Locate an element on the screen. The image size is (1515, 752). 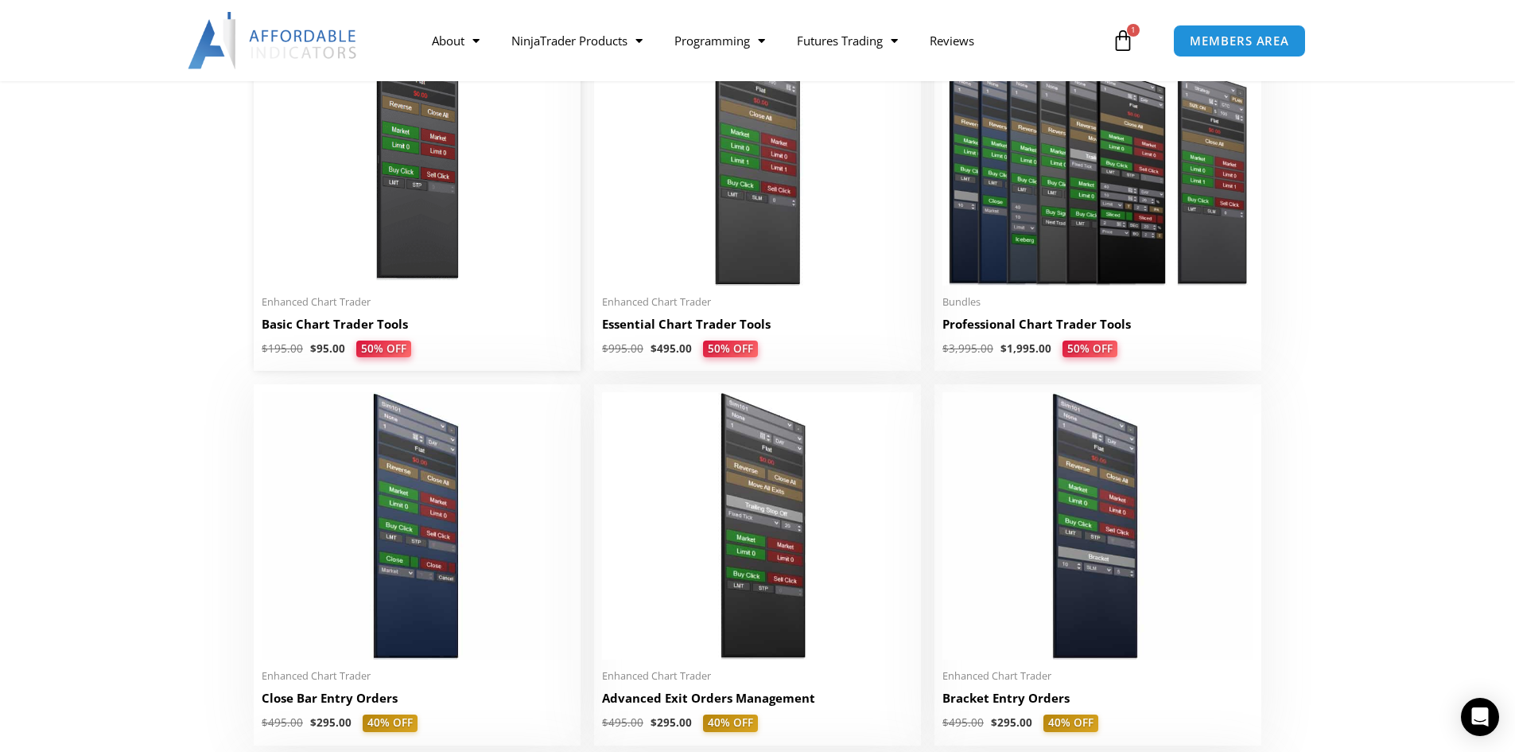
a: Professional Chart Trader Tools is located at coordinates (1097, 328).